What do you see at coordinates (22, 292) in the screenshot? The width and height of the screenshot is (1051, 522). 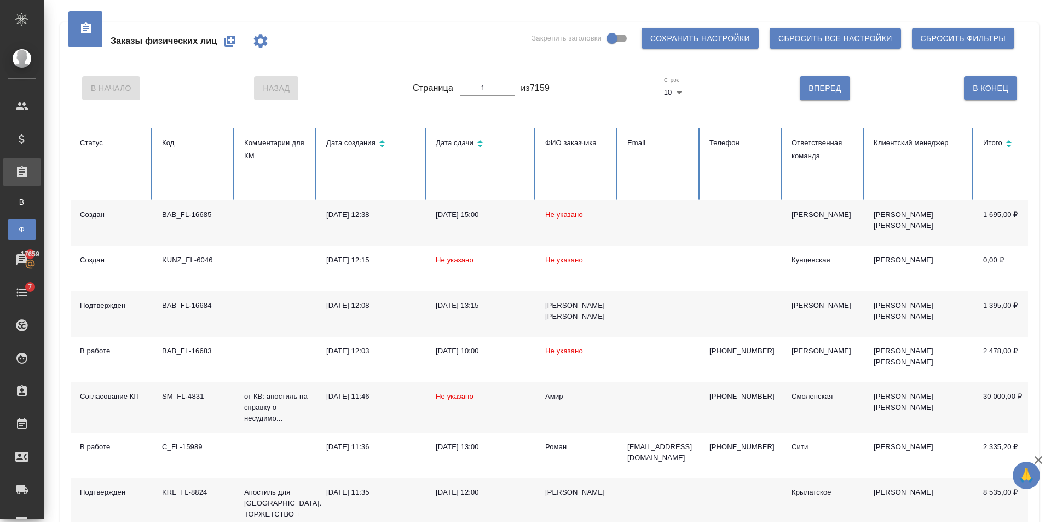 I see `a: 7` at bounding box center [22, 292].